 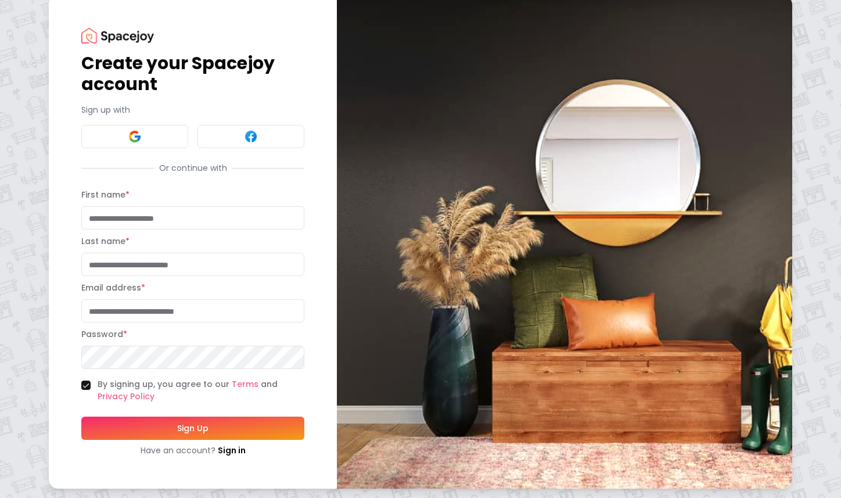 I want to click on a: Terms, so click(x=245, y=384).